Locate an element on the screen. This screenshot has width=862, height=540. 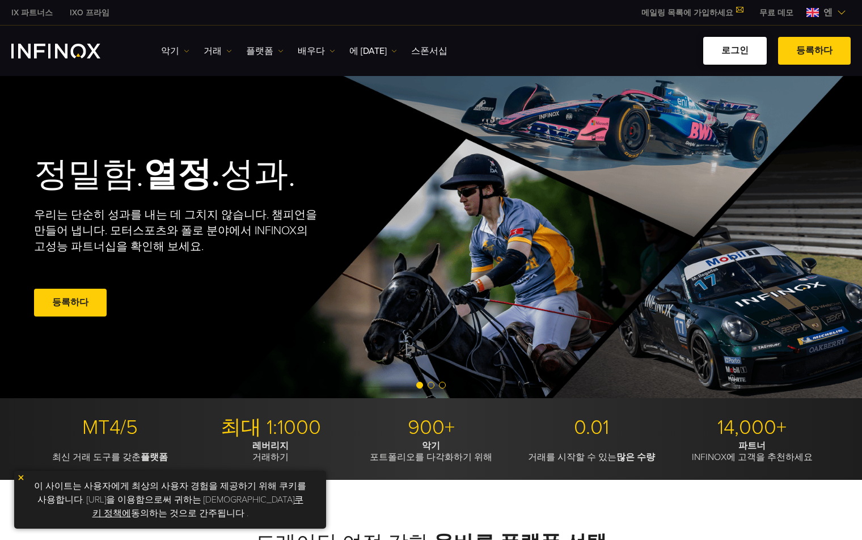
font: 최대 1:1000 is located at coordinates (270, 427).